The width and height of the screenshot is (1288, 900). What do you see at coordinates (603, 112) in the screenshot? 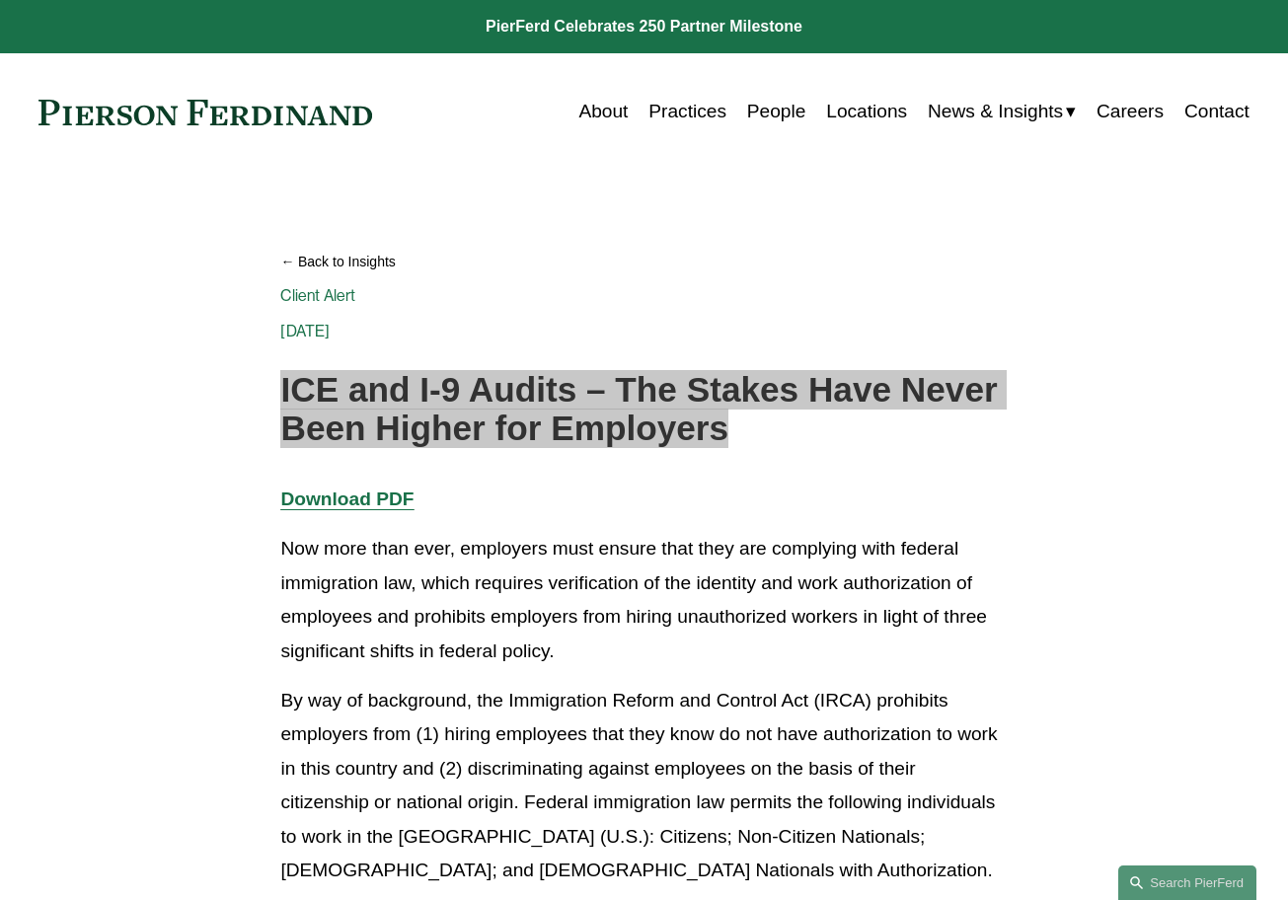
I see `a: About` at bounding box center [603, 112].